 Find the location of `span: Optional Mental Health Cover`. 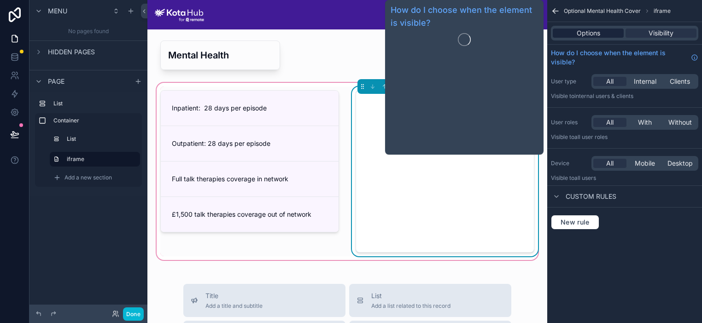

span: Optional Mental Health Cover is located at coordinates (602, 11).